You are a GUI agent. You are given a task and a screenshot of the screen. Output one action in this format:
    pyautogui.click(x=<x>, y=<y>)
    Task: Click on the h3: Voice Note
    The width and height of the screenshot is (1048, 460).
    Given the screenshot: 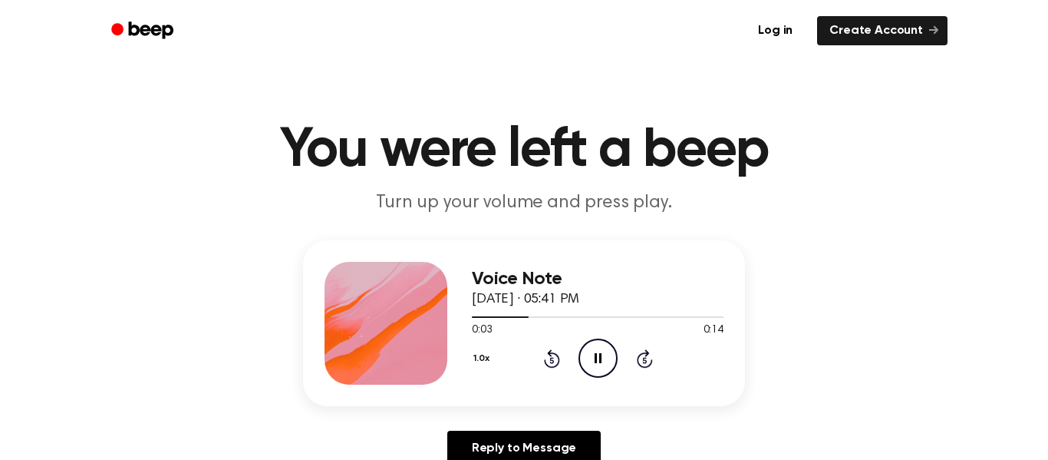 What is the action you would take?
    pyautogui.click(x=598, y=278)
    